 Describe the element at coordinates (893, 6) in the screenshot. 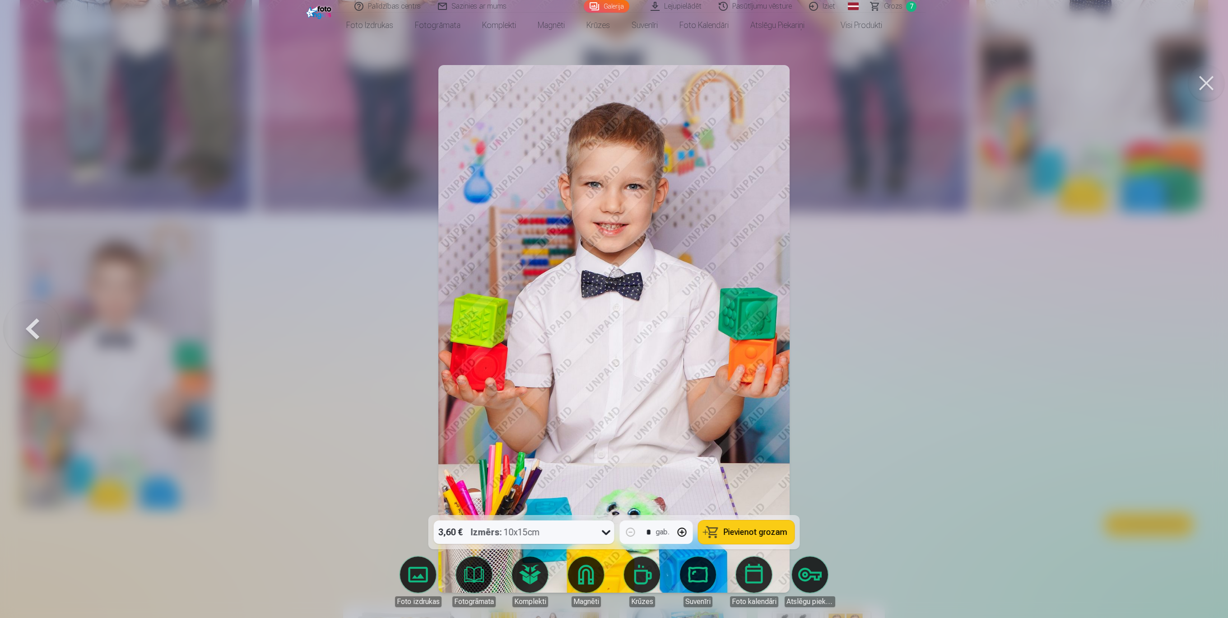

I see `span: Grozs` at that location.